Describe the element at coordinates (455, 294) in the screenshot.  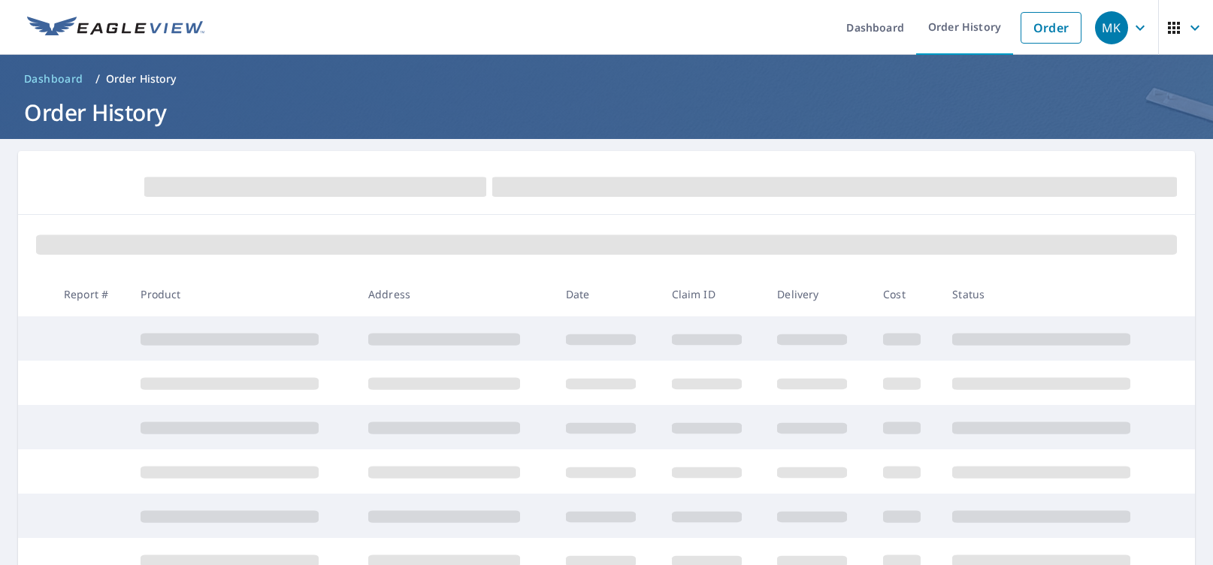
I see `th: Address` at that location.